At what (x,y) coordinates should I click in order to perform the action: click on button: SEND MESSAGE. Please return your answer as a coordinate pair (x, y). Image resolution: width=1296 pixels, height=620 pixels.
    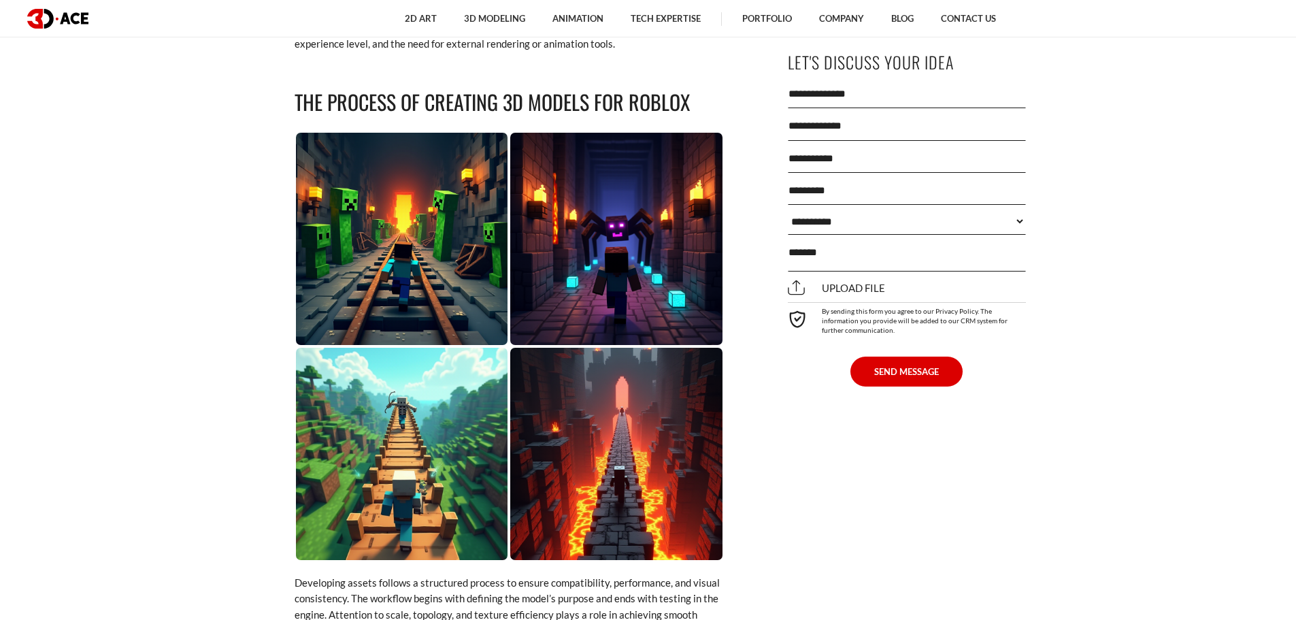
    Looking at the image, I should click on (906, 372).